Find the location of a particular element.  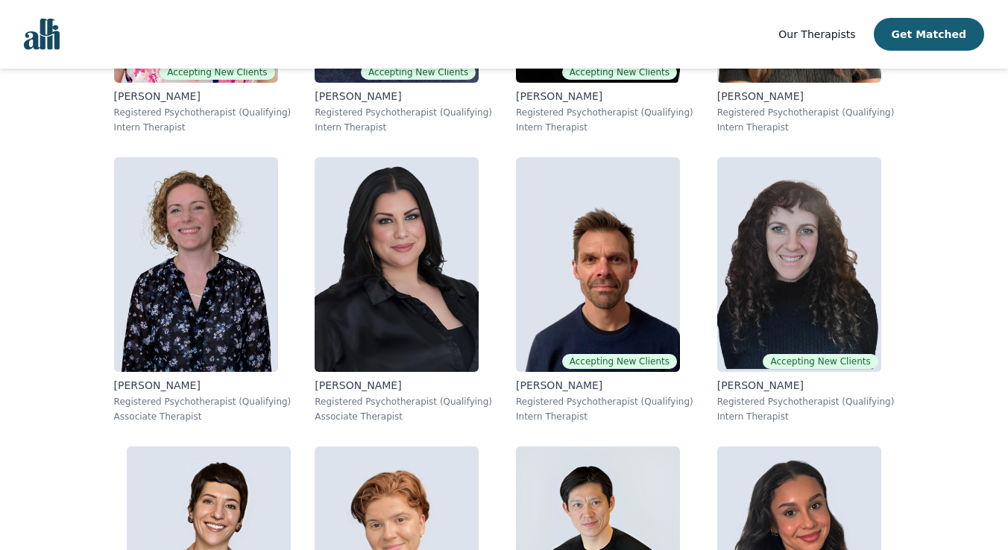

a: Get Matched is located at coordinates (929, 34).